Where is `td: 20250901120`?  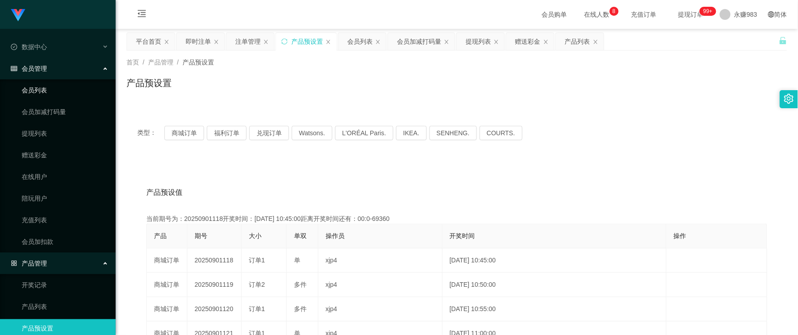
td: 20250901120 is located at coordinates (214, 310).